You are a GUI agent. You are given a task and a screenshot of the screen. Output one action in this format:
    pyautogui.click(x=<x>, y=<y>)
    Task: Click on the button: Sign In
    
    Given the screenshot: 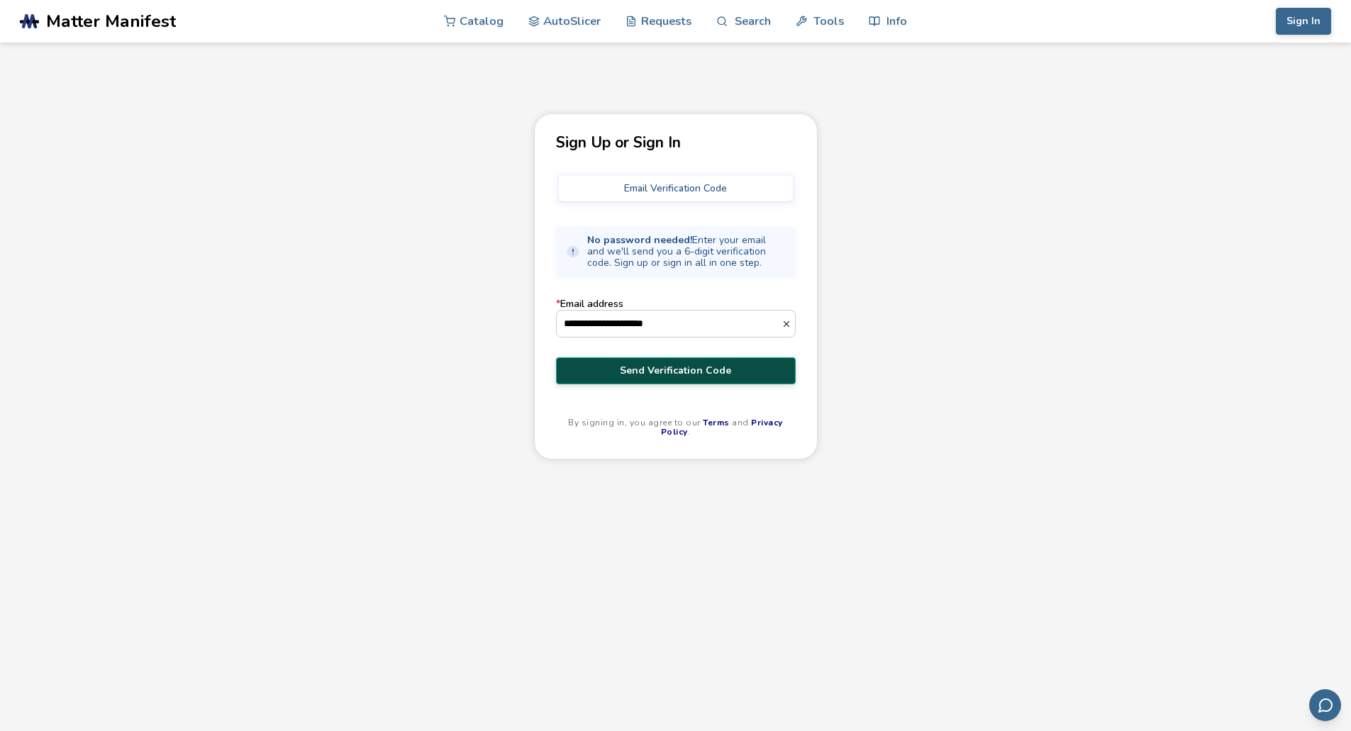 What is the action you would take?
    pyautogui.click(x=1303, y=21)
    